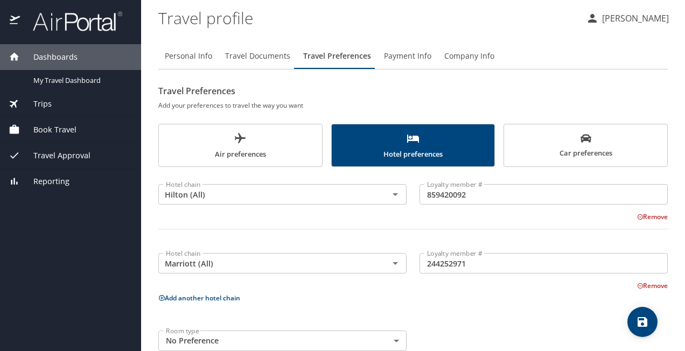  I want to click on h6: Add your preferences to travel the way you want, so click(413, 105).